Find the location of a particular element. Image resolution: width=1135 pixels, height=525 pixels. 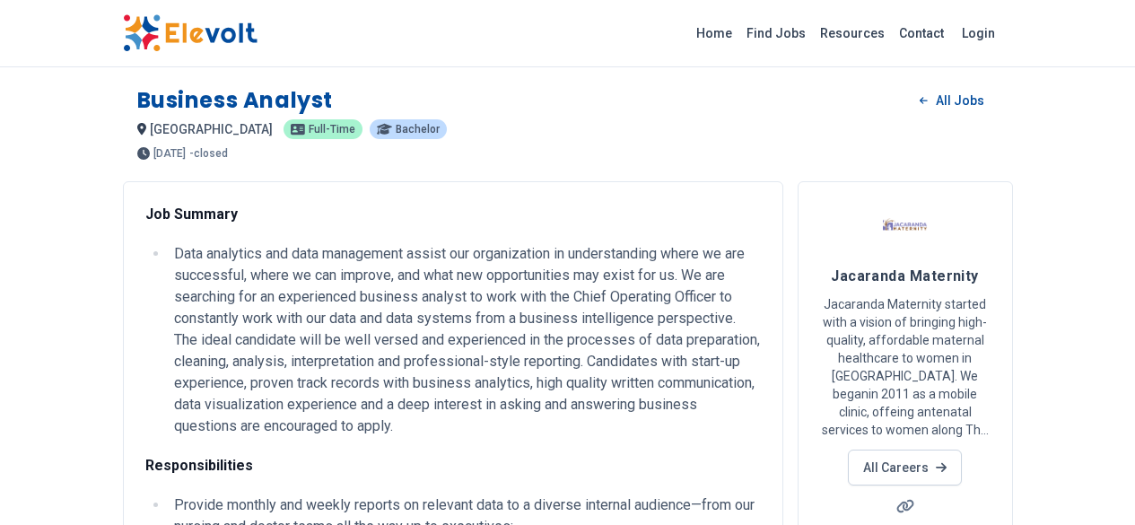

span: Bachelor is located at coordinates (417, 129).